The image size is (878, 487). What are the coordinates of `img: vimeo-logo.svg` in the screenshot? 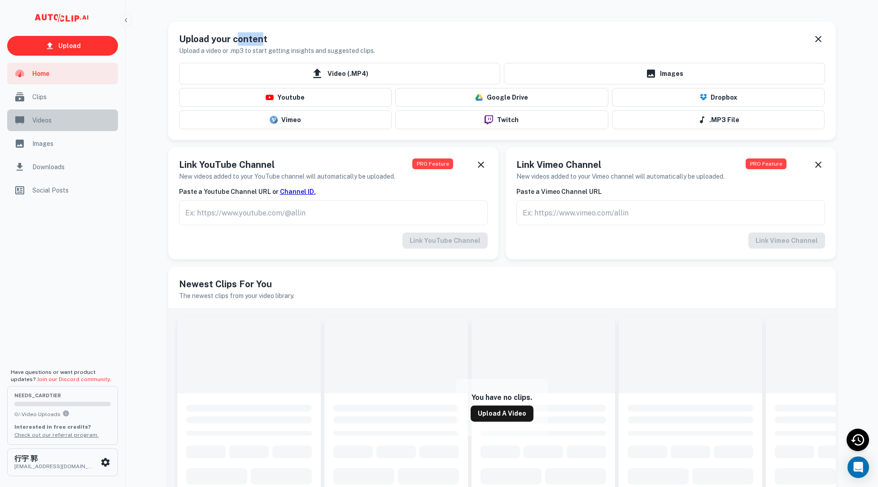 It's located at (274, 120).